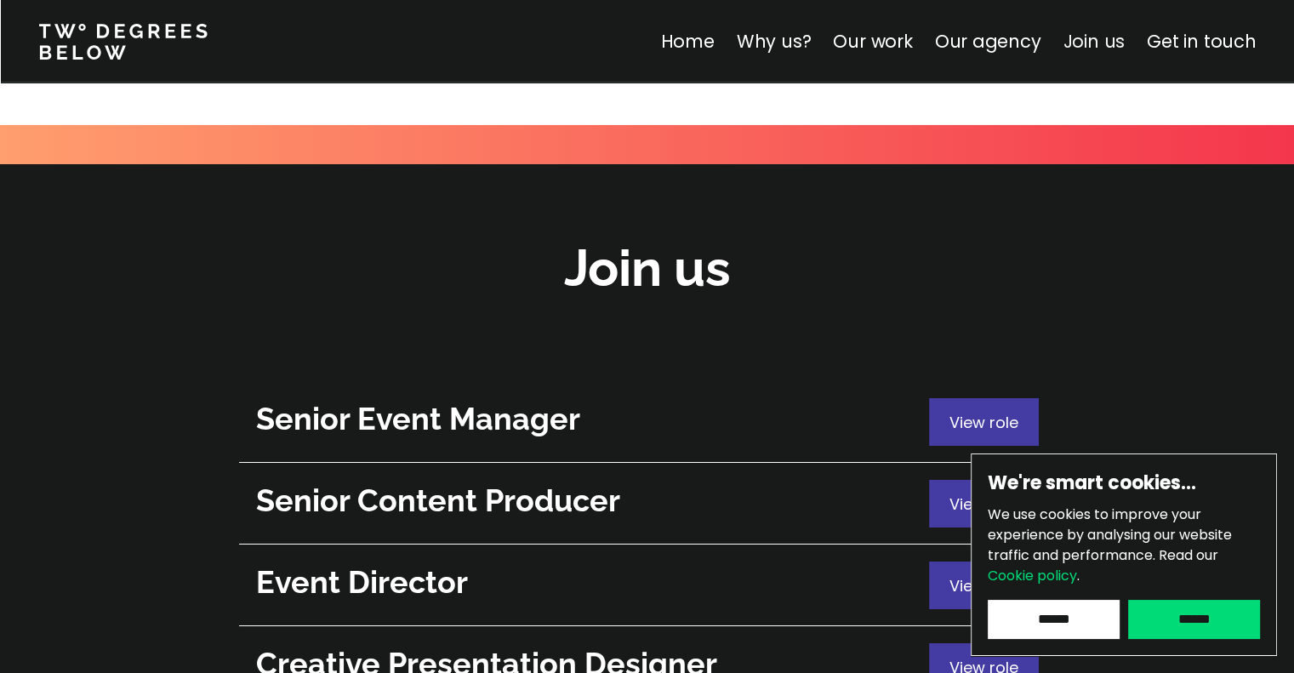 The height and width of the screenshot is (673, 1294). What do you see at coordinates (1103, 565) in the screenshot?
I see `span: Read our .` at bounding box center [1103, 565].